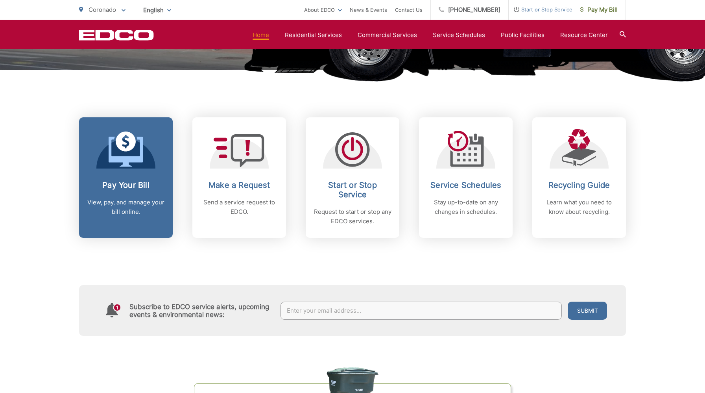 The width and height of the screenshot is (705, 393). What do you see at coordinates (239, 177) in the screenshot?
I see `a: Make a Request Send a service request to EDCO.` at bounding box center [239, 177].